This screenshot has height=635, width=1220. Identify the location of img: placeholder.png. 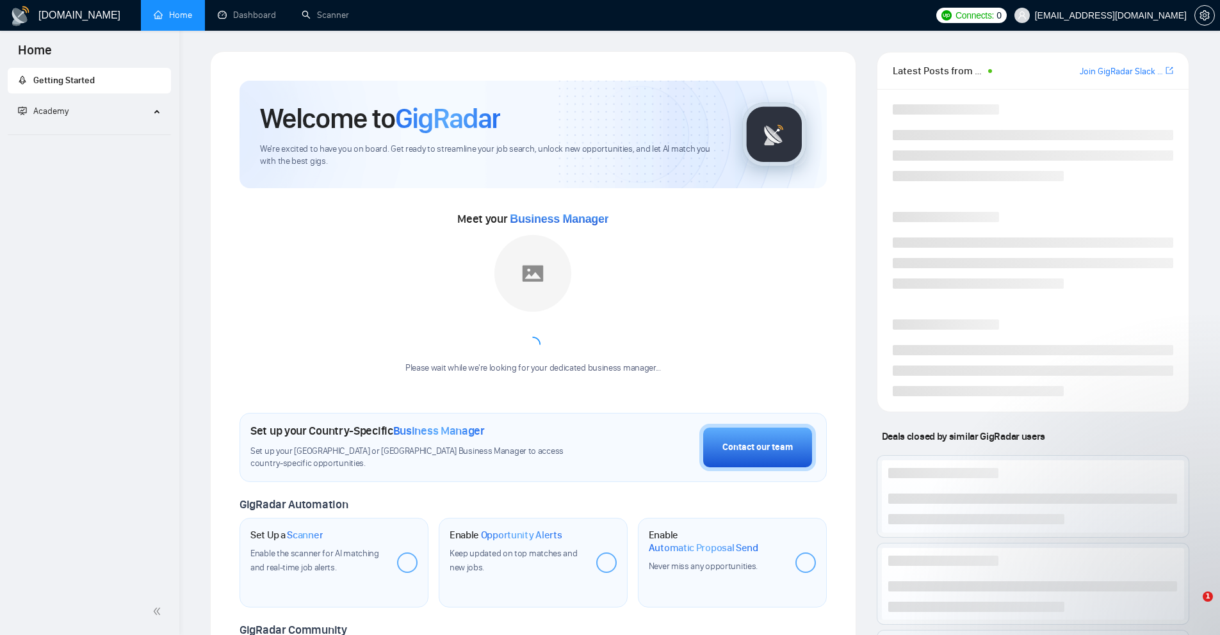
(533, 273).